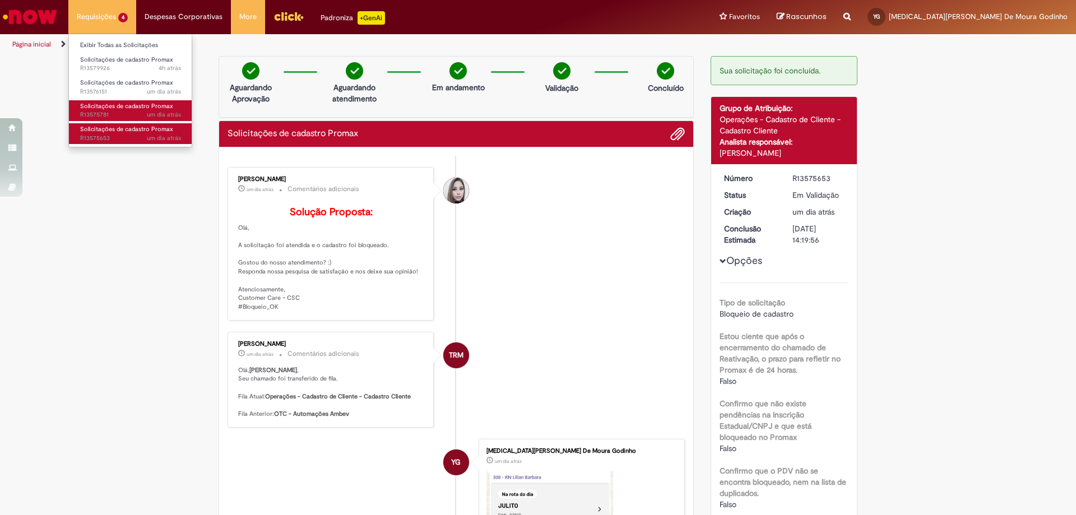 Image resolution: width=1076 pixels, height=515 pixels. Describe the element at coordinates (131, 115) in the screenshot. I see `span: R13575781` at that location.